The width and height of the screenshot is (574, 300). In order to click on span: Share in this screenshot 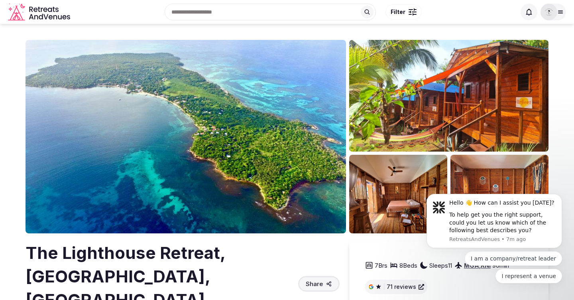, I will do `click(314, 283)`.